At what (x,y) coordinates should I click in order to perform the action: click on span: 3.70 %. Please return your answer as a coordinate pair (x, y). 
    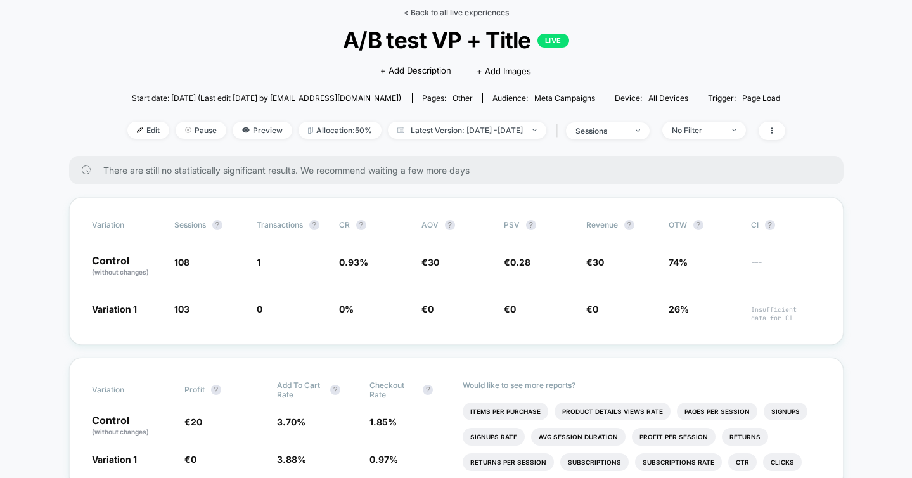
    Looking at the image, I should click on (291, 422).